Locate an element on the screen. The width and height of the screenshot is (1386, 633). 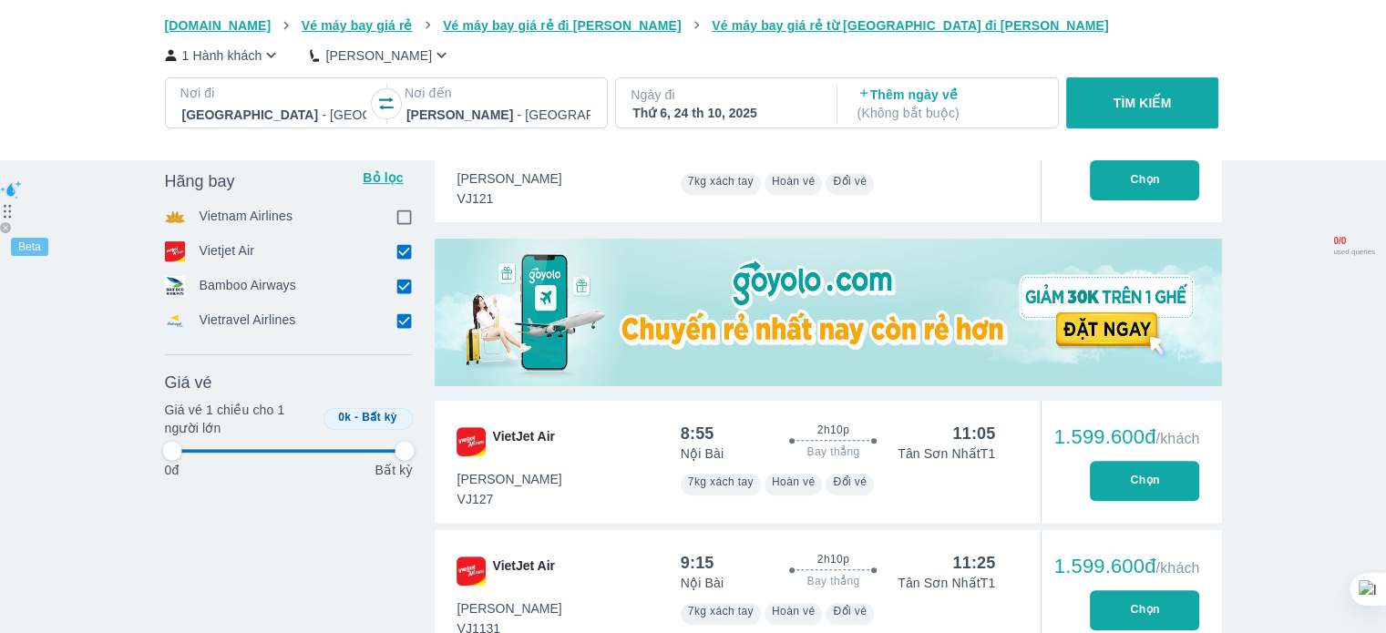
div: 11:25 is located at coordinates (973, 563).